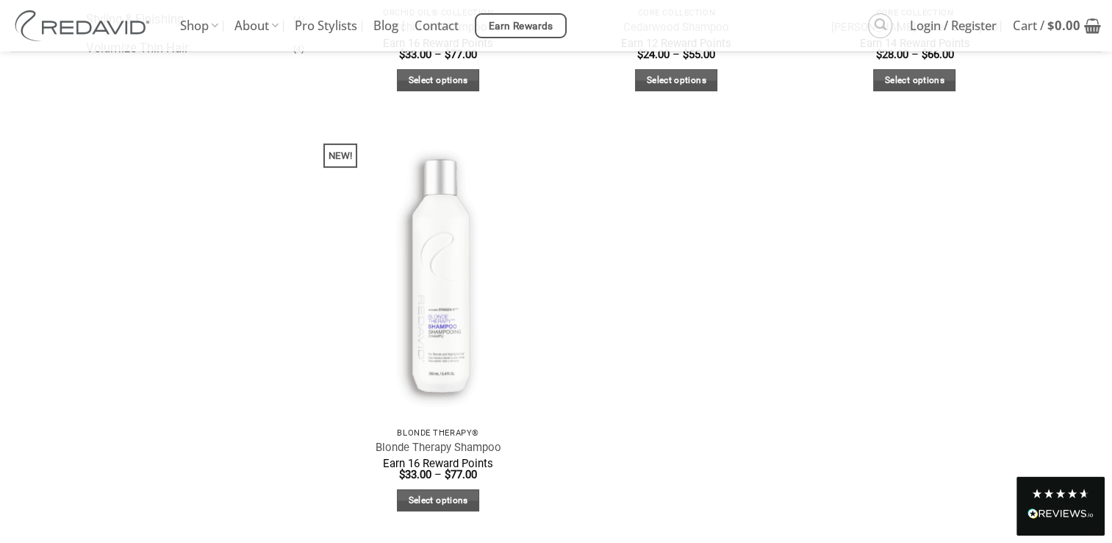  What do you see at coordinates (438, 463) in the screenshot?
I see `span: Earn 16 Reward Points` at bounding box center [438, 463].